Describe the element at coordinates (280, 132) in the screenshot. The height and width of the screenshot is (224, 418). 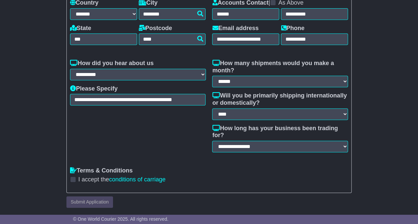
I see `label: How long has your business been trading for?` at that location.